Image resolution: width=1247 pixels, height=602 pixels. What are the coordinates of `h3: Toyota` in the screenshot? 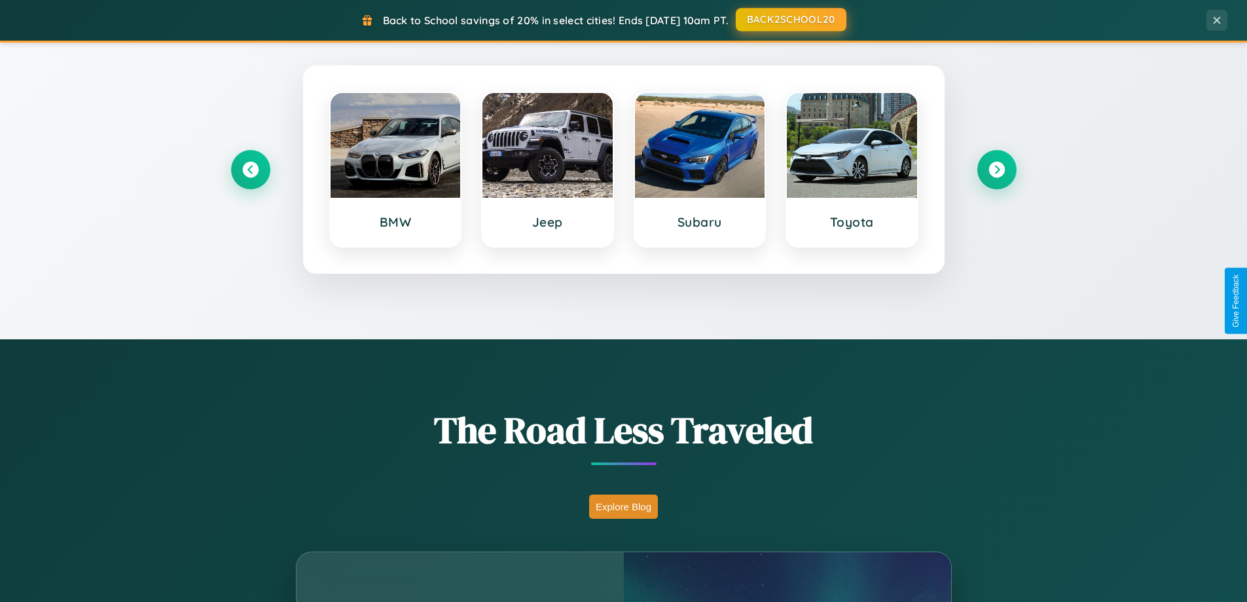 It's located at (852, 222).